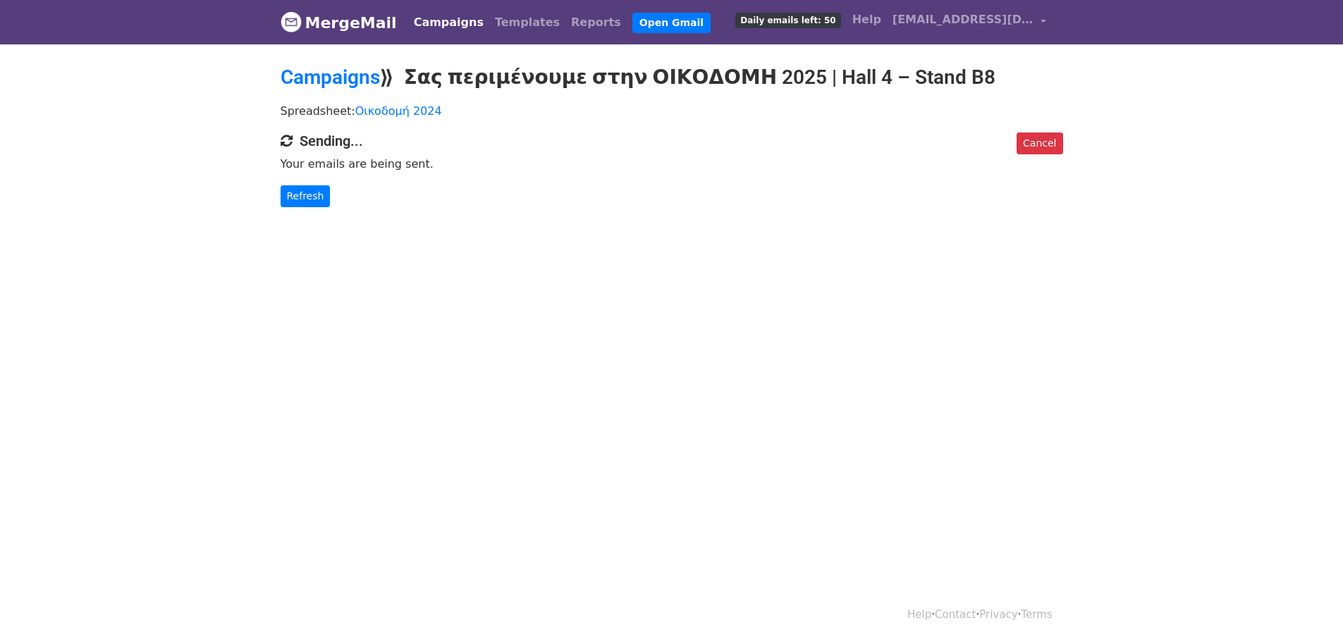 This screenshot has height=642, width=1343. What do you see at coordinates (291, 22) in the screenshot?
I see `img: MergeMail logo` at bounding box center [291, 22].